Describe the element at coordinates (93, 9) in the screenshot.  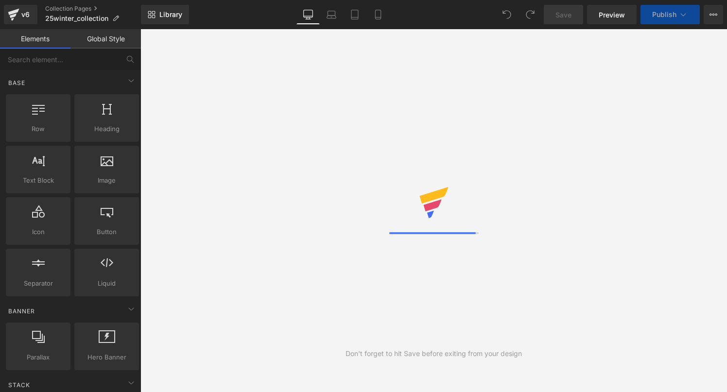
I see `a: Collection Pages` at that location.